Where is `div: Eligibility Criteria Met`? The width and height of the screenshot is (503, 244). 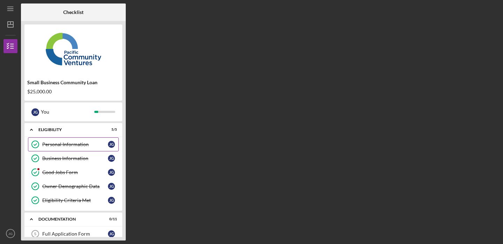 div: Eligibility Criteria Met is located at coordinates (75, 200).